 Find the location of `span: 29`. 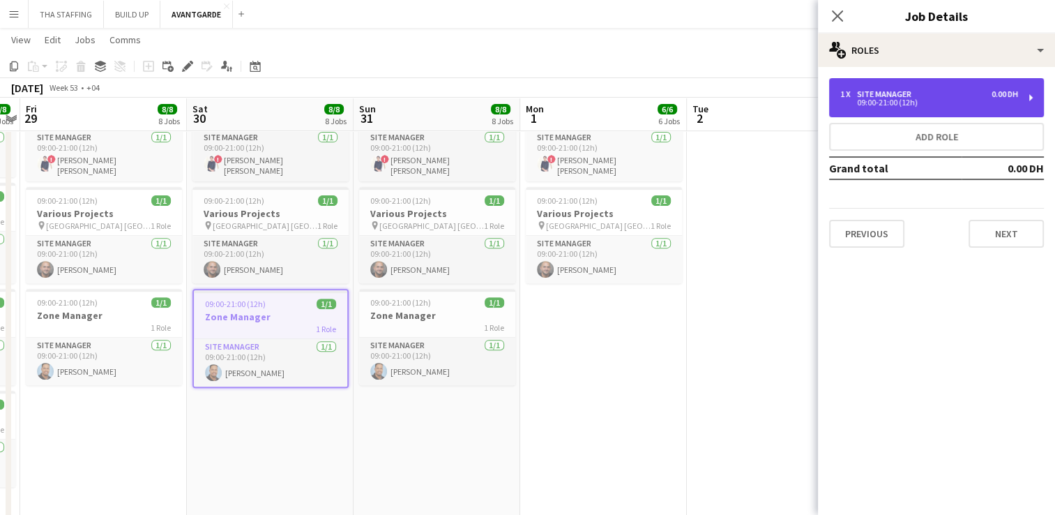

span: 29 is located at coordinates (30, 118).